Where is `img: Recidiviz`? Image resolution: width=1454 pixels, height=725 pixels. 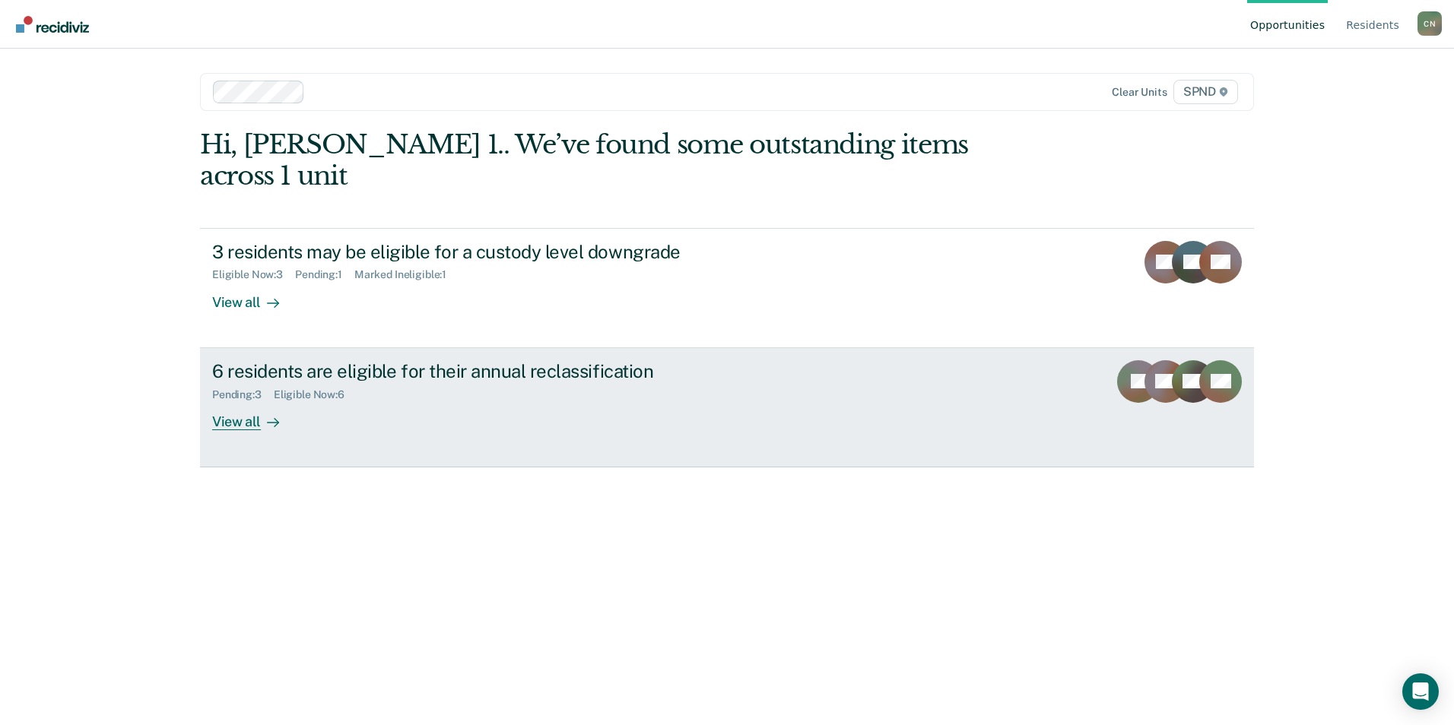
img: Recidiviz is located at coordinates (52, 24).